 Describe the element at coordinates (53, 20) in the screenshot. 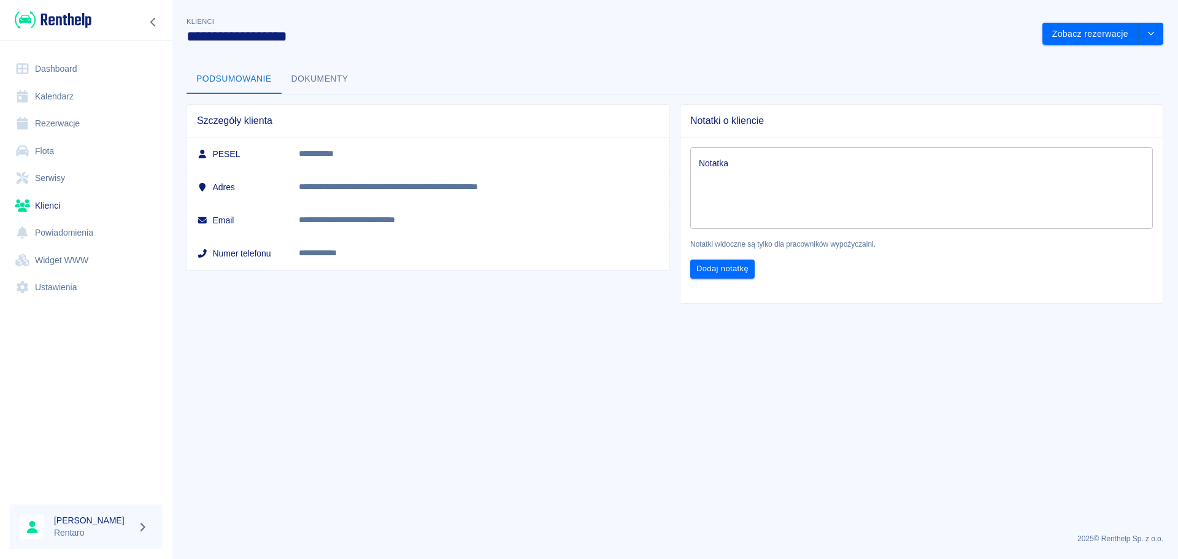

I see `img: Renthelp logo` at that location.